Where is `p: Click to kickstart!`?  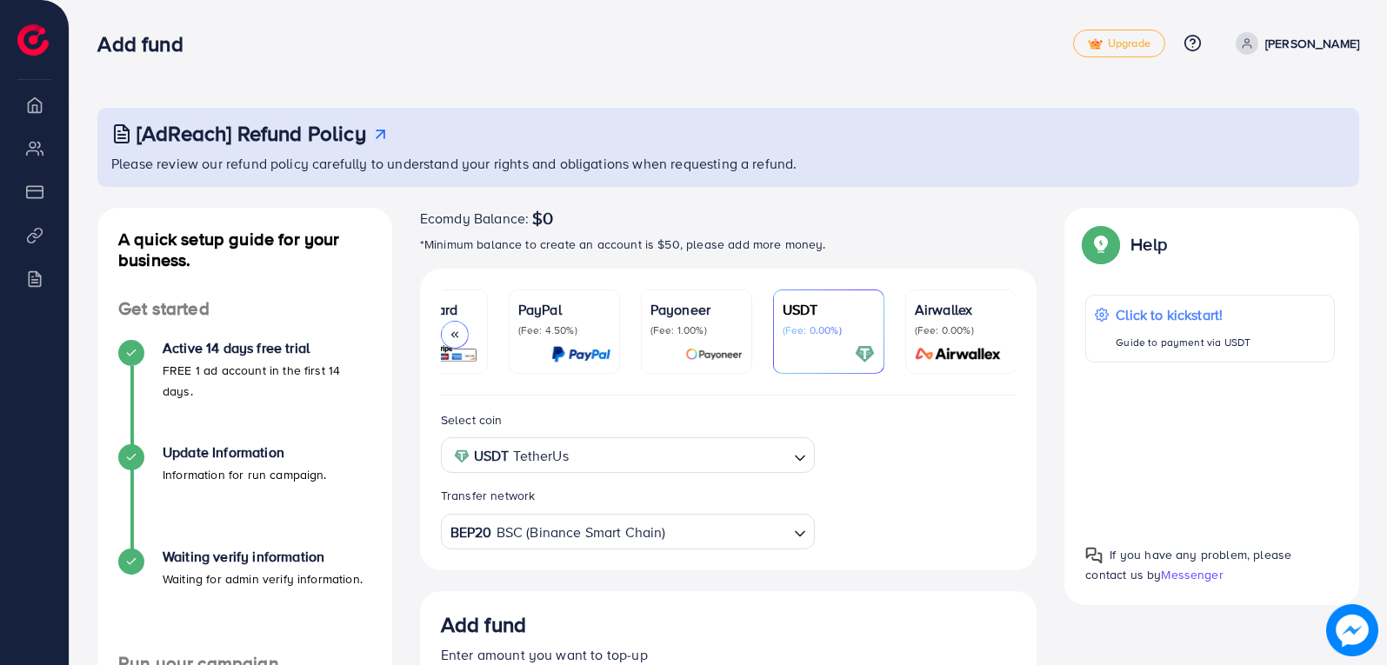 p: Click to kickstart! is located at coordinates (1183, 315).